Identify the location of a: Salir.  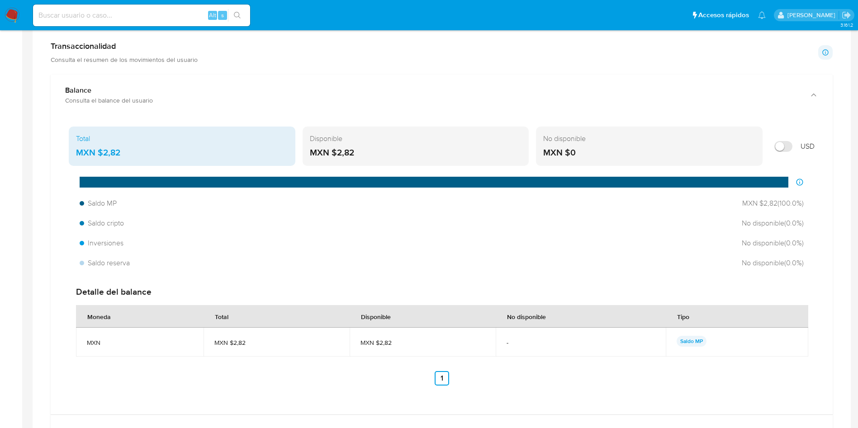
(846, 15).